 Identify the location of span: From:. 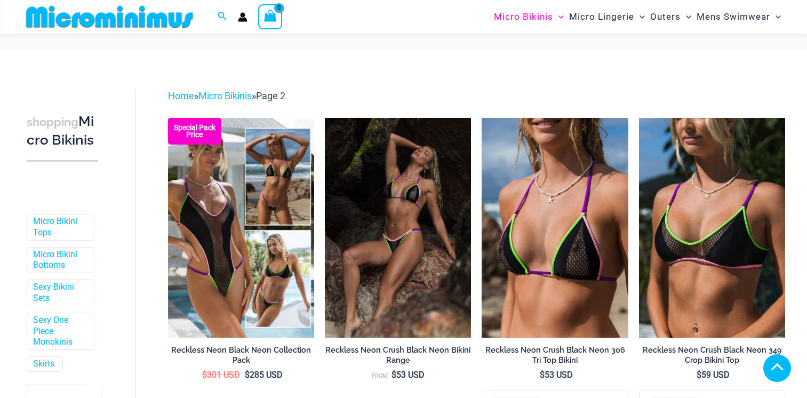
(380, 375).